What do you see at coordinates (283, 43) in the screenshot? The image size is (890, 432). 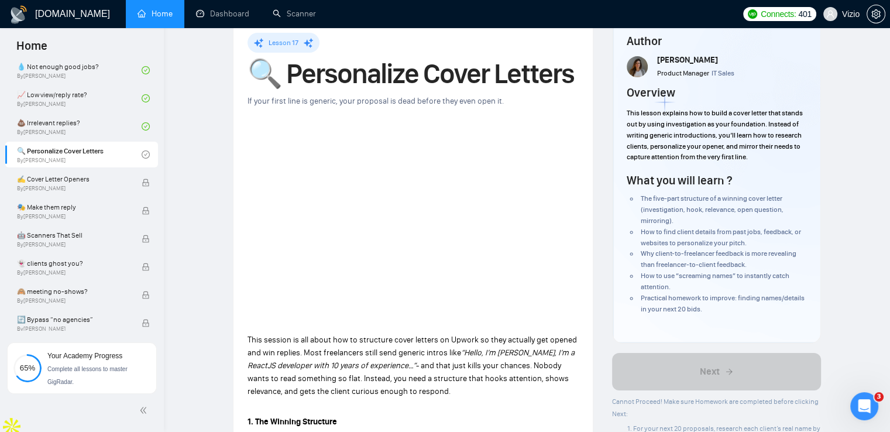 I see `span: Lesson 17` at bounding box center [283, 43].